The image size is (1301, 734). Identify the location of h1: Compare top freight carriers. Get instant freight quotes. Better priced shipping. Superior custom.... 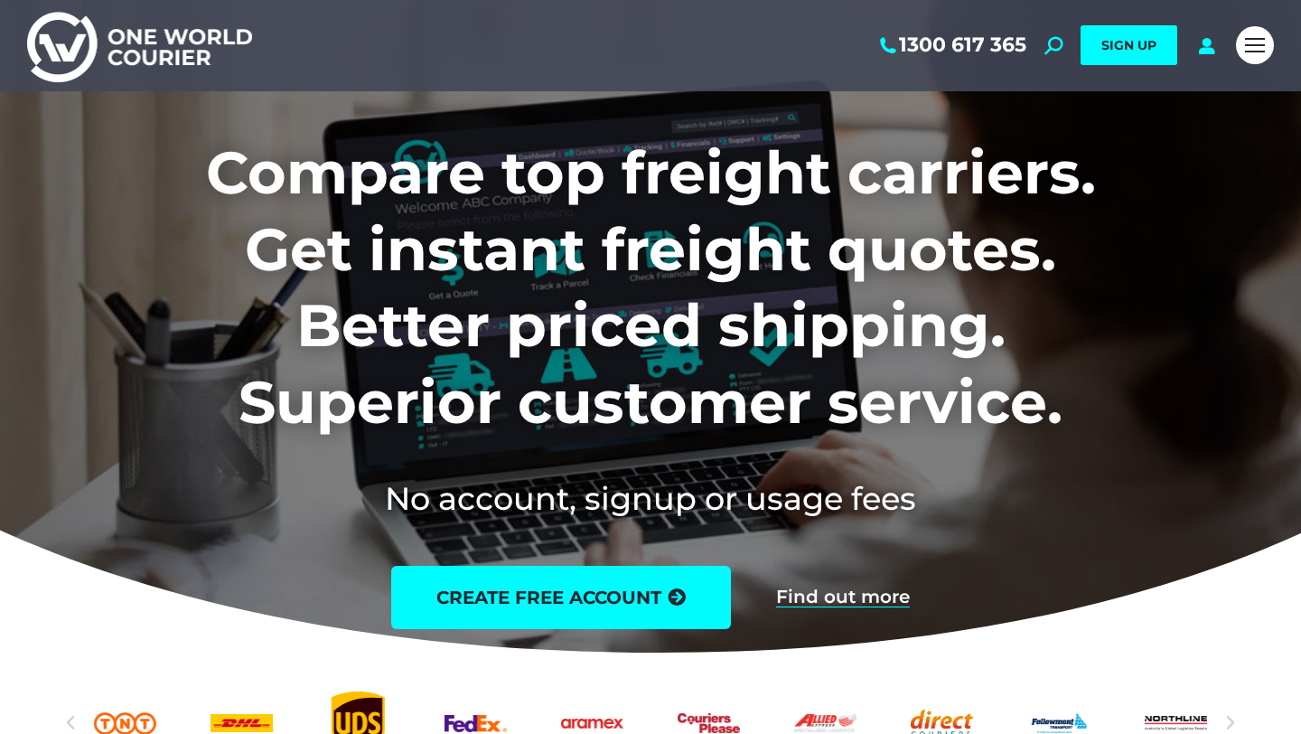
(651, 287).